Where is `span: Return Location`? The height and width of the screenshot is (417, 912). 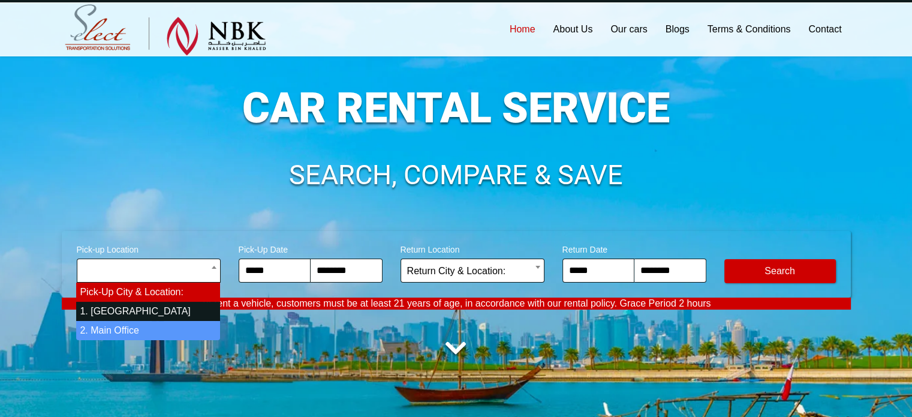
span: Return Location is located at coordinates (473, 248).